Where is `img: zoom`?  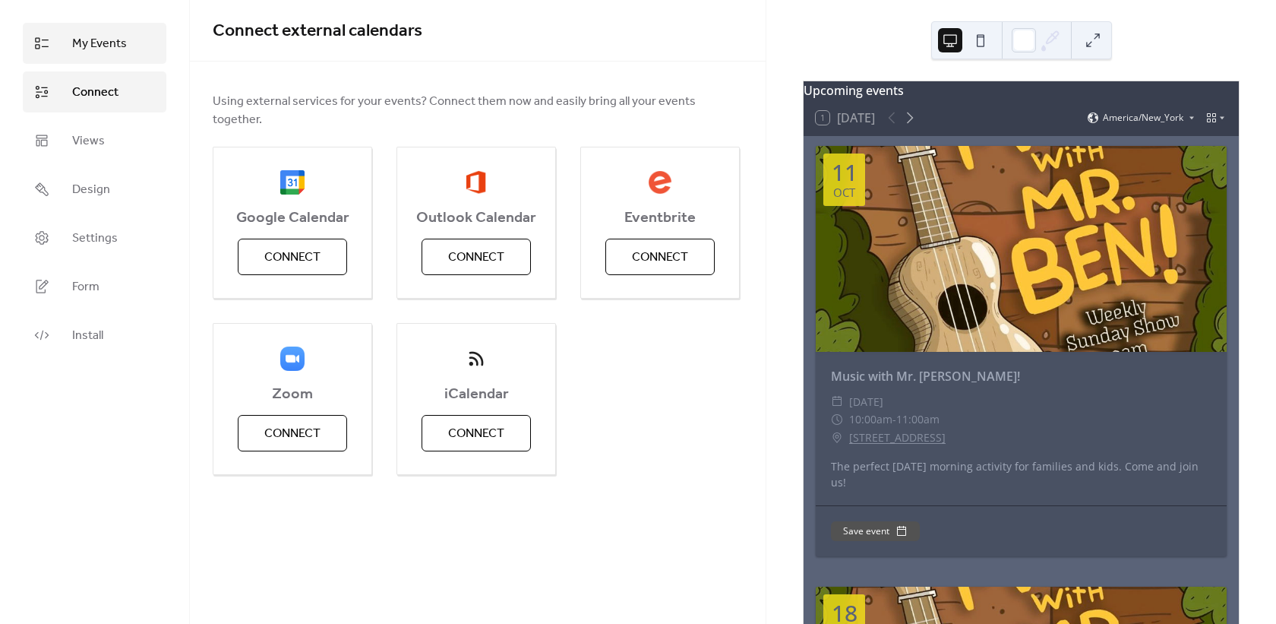 img: zoom is located at coordinates (292, 359).